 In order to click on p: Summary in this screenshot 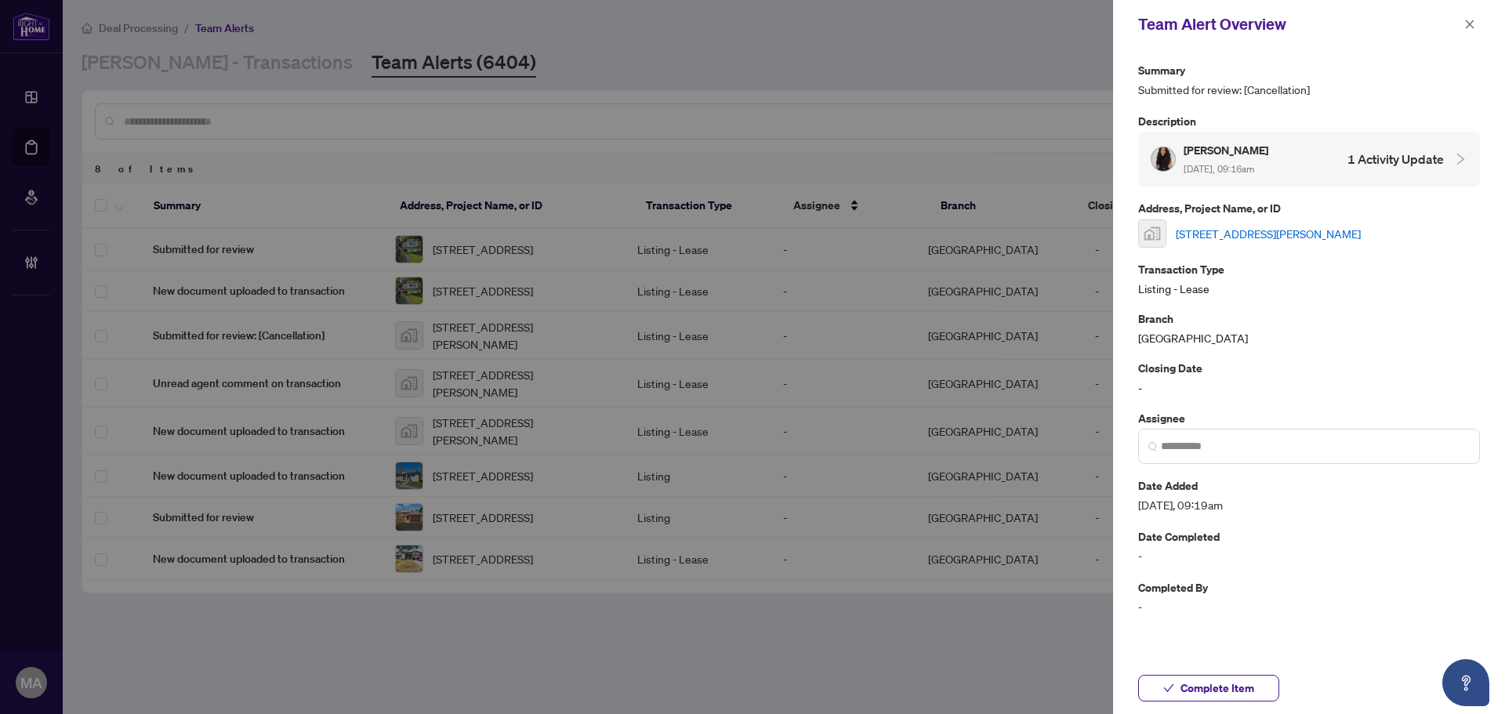, I will do `click(1309, 70)`.